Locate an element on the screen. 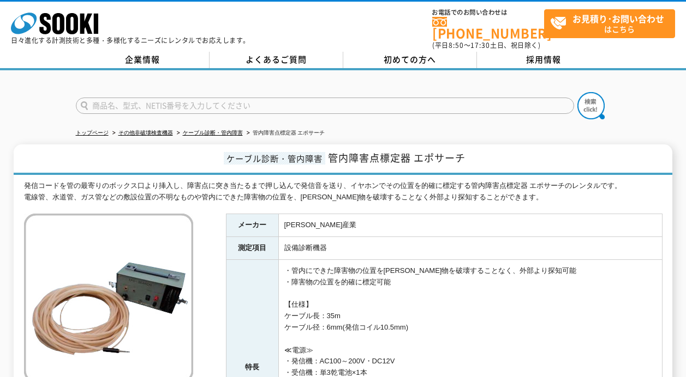 Image resolution: width=686 pixels, height=377 pixels. li: 管内障害点標定器 エポサーチ is located at coordinates (285, 133).